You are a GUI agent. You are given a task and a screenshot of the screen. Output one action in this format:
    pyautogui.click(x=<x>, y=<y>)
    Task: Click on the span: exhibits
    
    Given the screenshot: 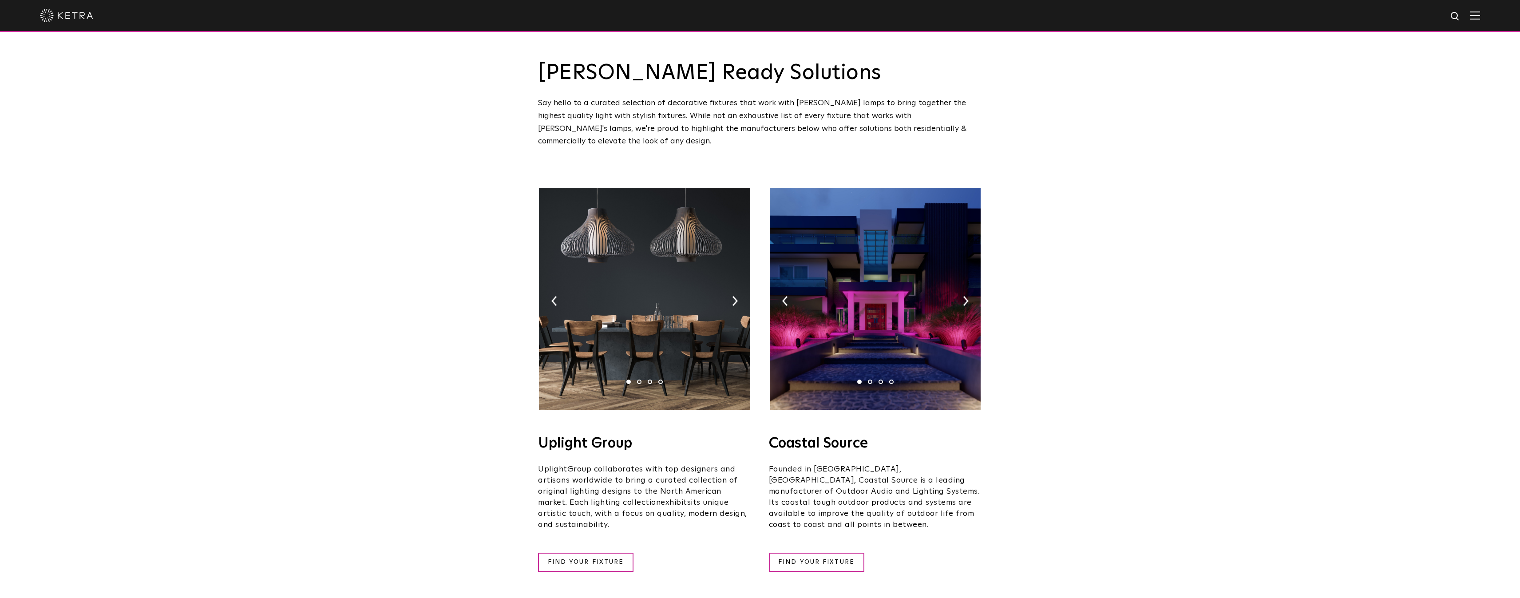 What is the action you would take?
    pyautogui.click(x=676, y=502)
    